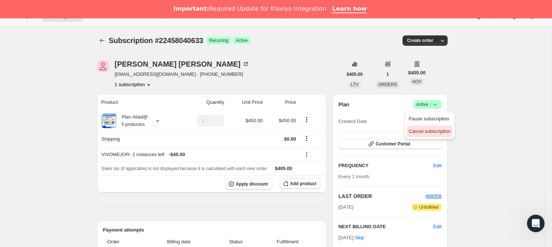 The height and width of the screenshot is (247, 552). I want to click on span: Every 1 month, so click(354, 177).